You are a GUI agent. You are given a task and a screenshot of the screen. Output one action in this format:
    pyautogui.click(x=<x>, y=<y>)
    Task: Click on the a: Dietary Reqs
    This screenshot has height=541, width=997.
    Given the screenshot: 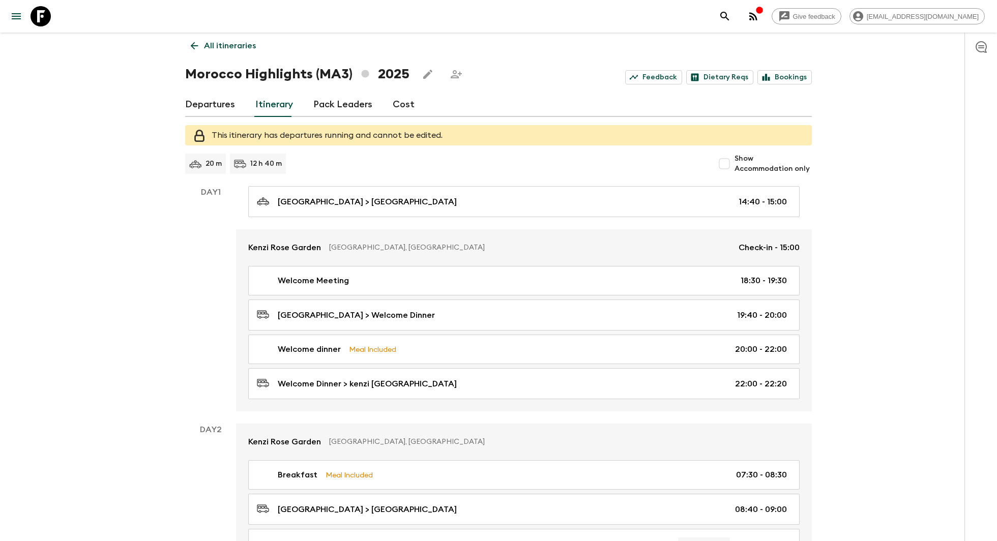 What is the action you would take?
    pyautogui.click(x=720, y=77)
    